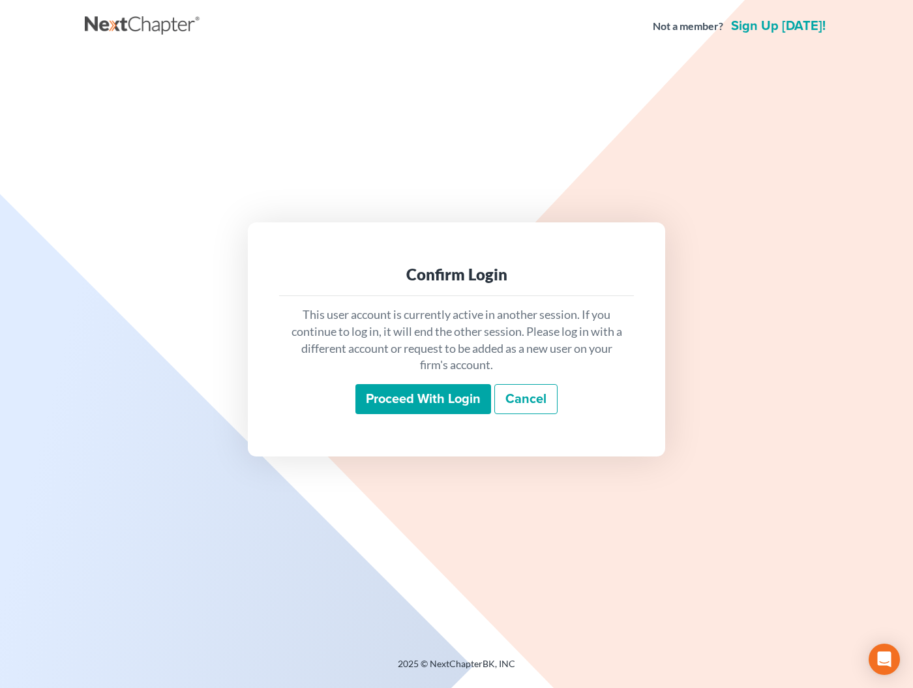 Image resolution: width=913 pixels, height=688 pixels. I want to click on input: Proceed with login, so click(423, 399).